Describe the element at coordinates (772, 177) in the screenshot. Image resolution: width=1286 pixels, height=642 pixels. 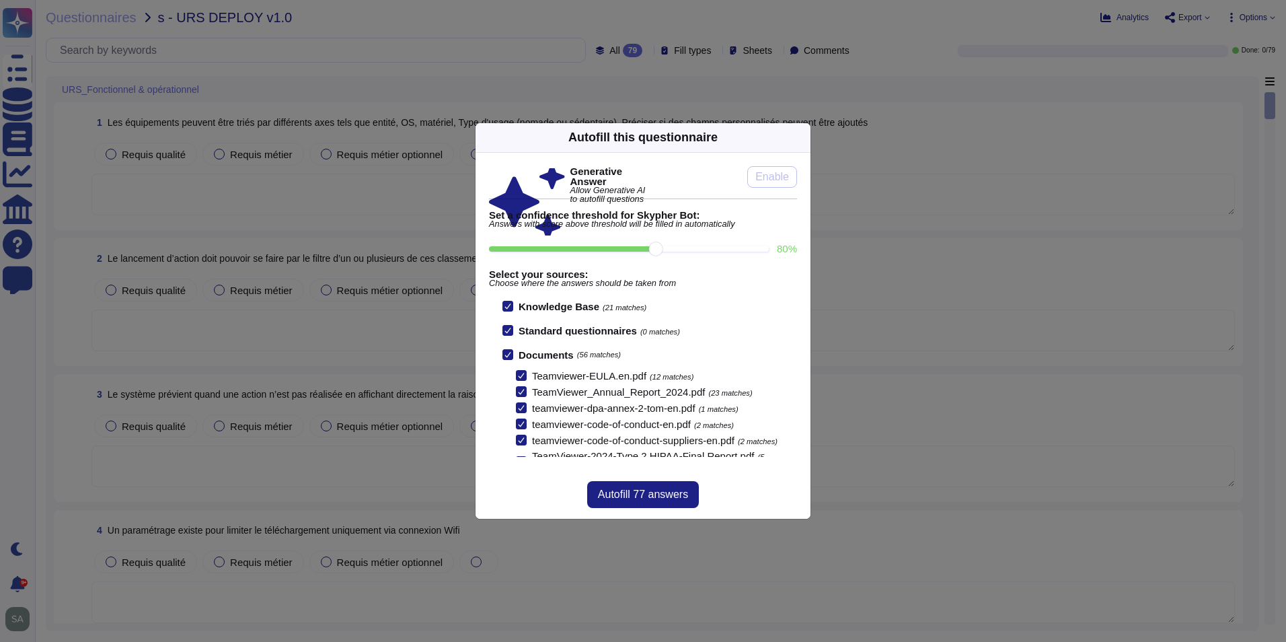
I see `span: Enable` at that location.